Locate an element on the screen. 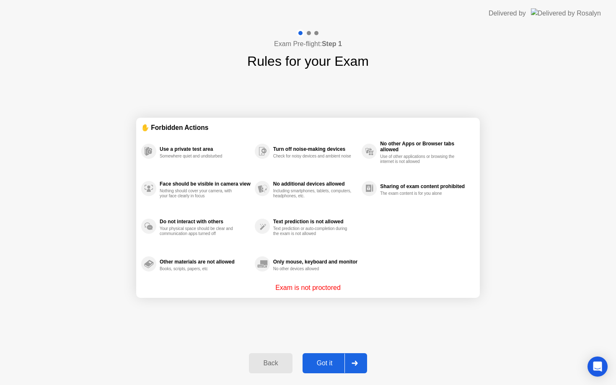 This screenshot has height=385, width=616. div: Including smartphones, tablets, computers, headphones, etc. is located at coordinates (313, 194).